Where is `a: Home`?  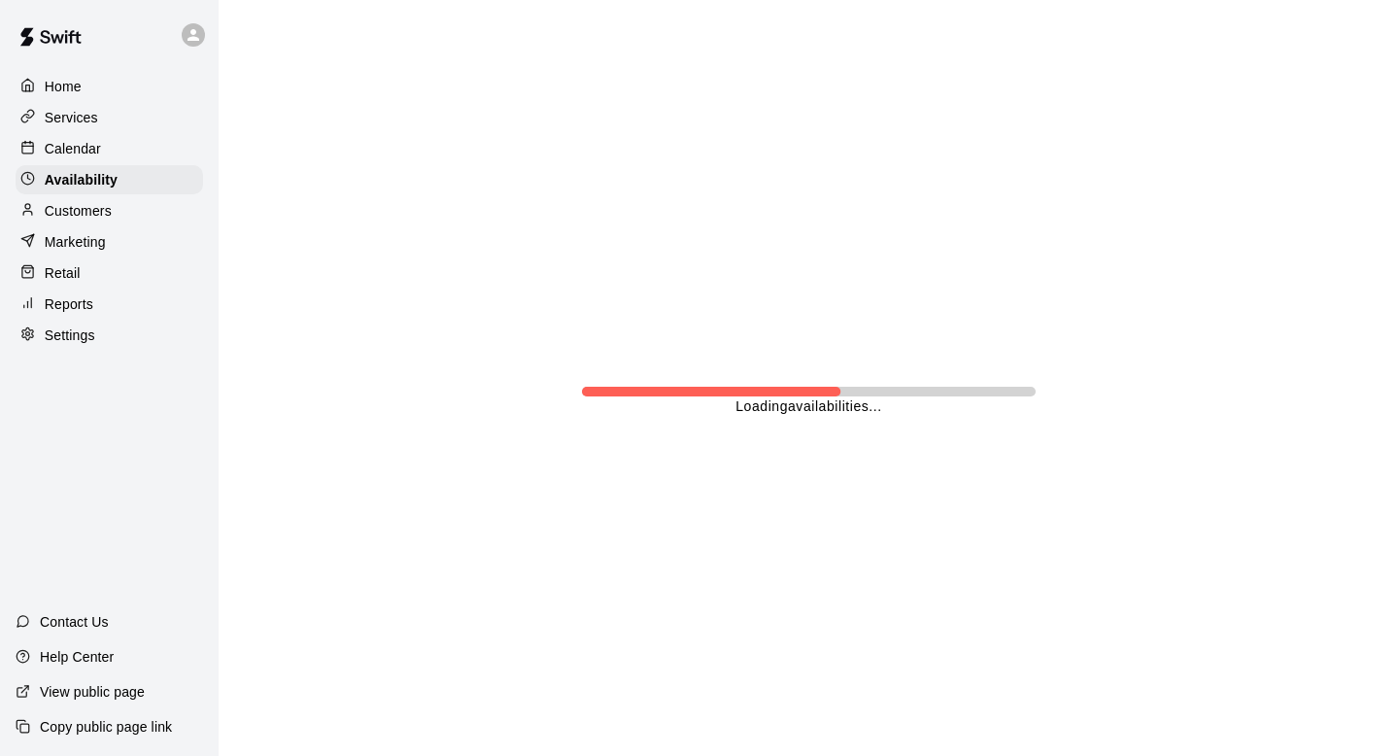
a: Home is located at coordinates (109, 86).